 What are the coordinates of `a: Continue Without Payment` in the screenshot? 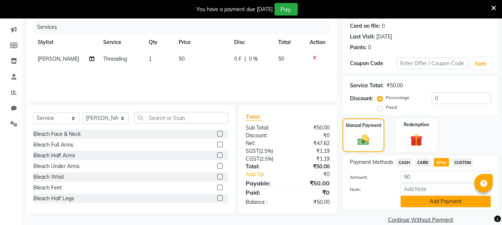 It's located at (420, 220).